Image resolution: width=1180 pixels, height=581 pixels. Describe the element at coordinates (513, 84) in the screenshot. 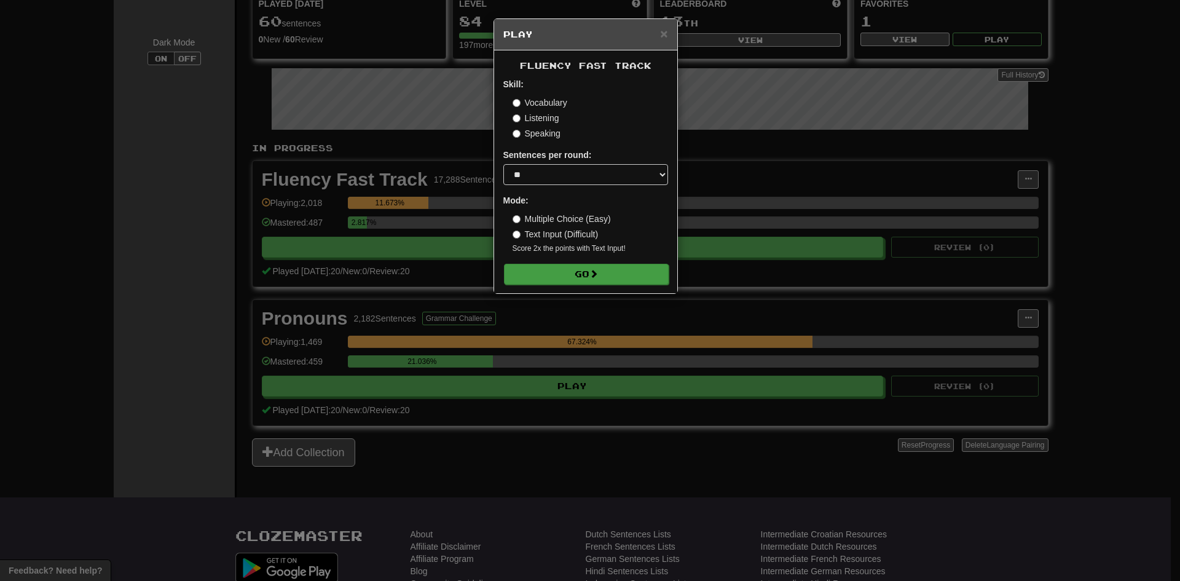

I see `strong: Skill:` at that location.